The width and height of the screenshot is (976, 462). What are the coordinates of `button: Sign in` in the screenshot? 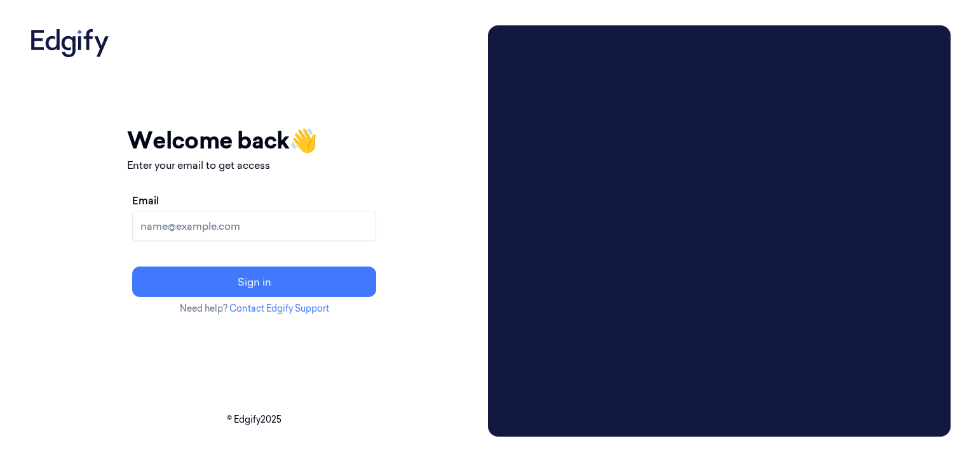 It's located at (254, 282).